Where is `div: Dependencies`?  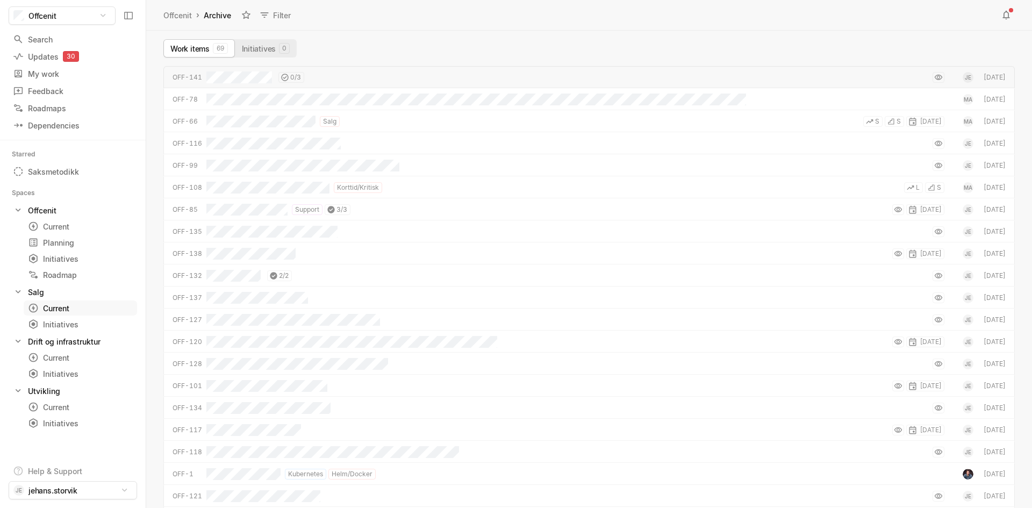 div: Dependencies is located at coordinates (73, 125).